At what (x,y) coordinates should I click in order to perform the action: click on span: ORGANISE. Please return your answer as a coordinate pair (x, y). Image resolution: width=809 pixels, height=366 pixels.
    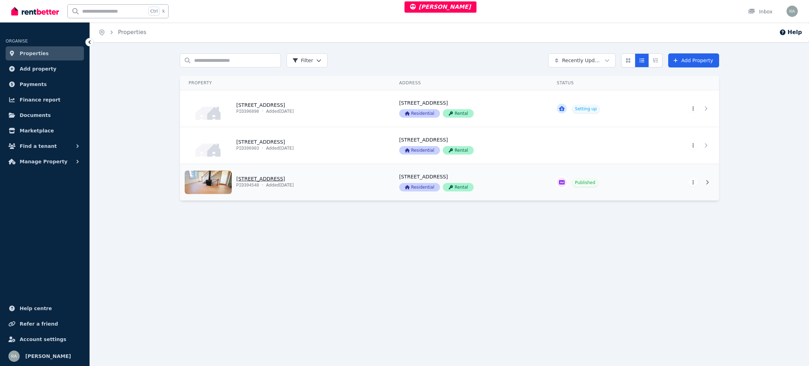
    Looking at the image, I should click on (16, 41).